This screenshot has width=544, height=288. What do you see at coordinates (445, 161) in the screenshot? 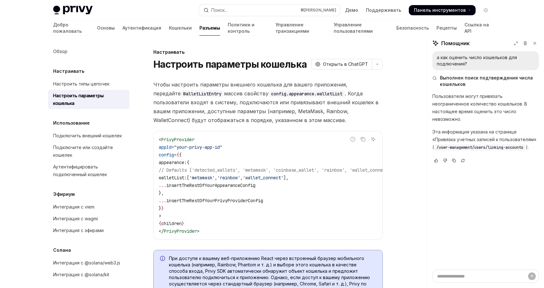
I see `button: Оцените, что ответ был нехорошим.` at bounding box center [445, 161].